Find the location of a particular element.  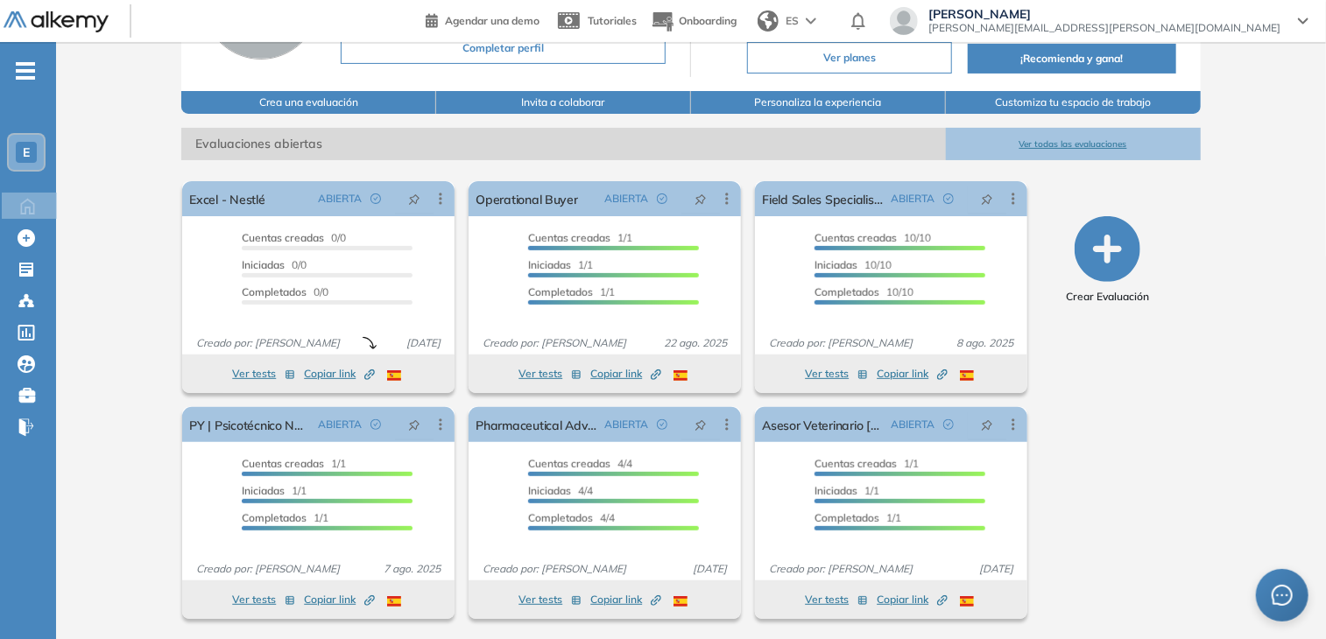

a: Pharmaceutical Advisor is located at coordinates (536, 425).